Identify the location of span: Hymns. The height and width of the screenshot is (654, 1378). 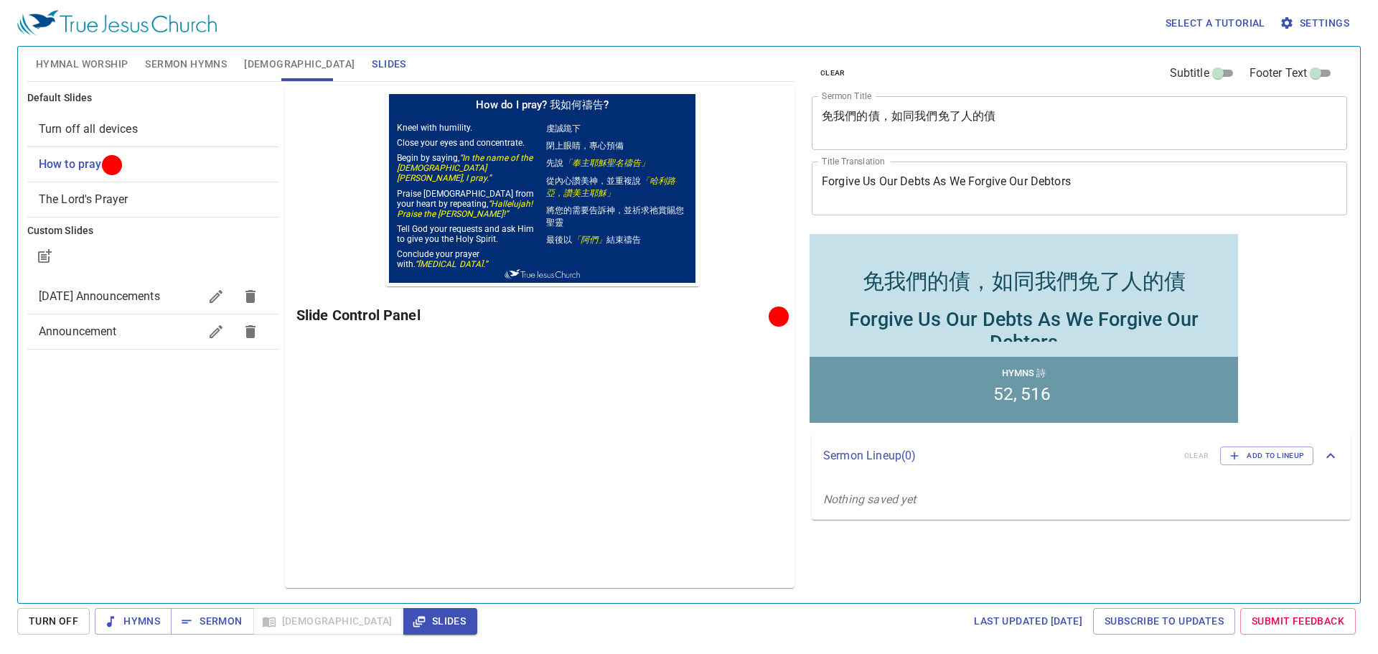
(133, 621).